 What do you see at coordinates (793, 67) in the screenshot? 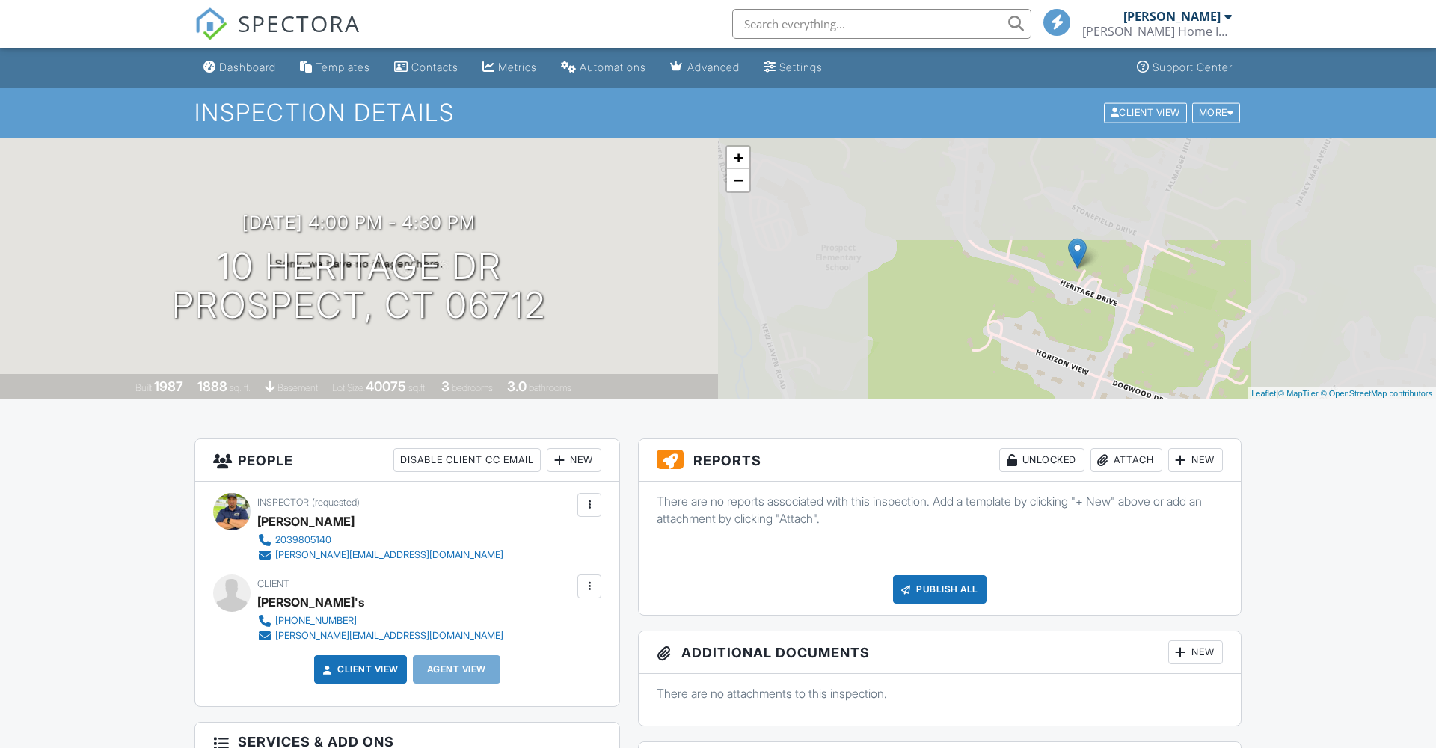
I see `a: Settings` at bounding box center [793, 67].